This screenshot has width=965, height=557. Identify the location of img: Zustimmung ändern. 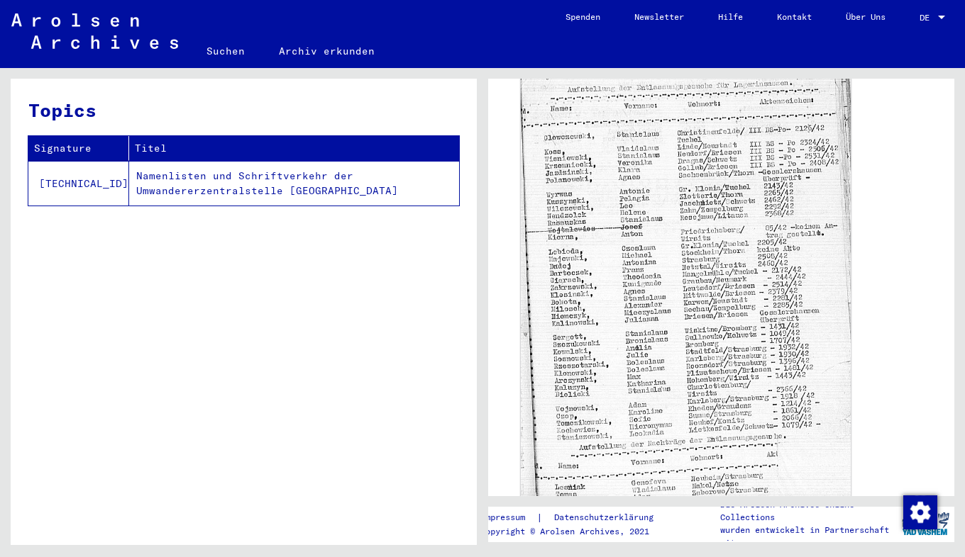
(920, 513).